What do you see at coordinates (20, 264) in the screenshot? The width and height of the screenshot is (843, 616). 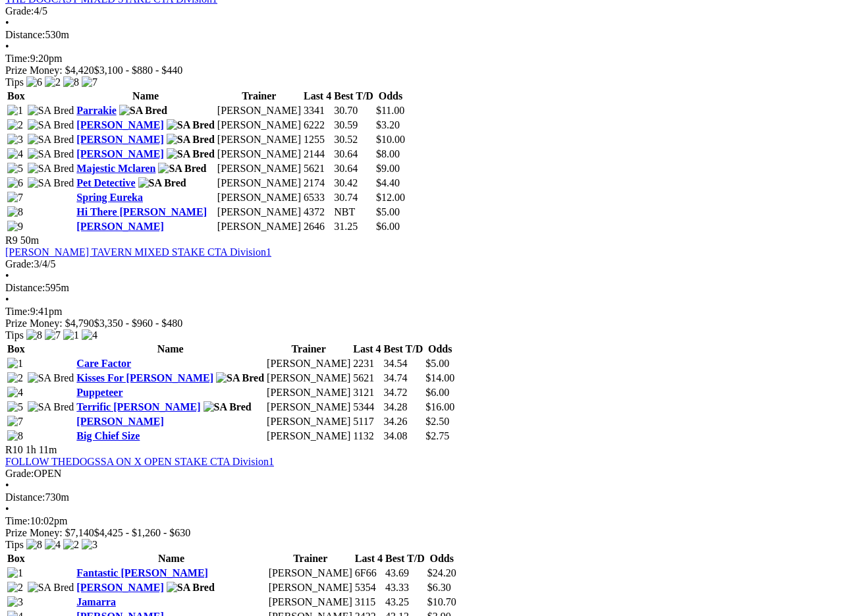 I see `span: Grade:` at bounding box center [20, 264].